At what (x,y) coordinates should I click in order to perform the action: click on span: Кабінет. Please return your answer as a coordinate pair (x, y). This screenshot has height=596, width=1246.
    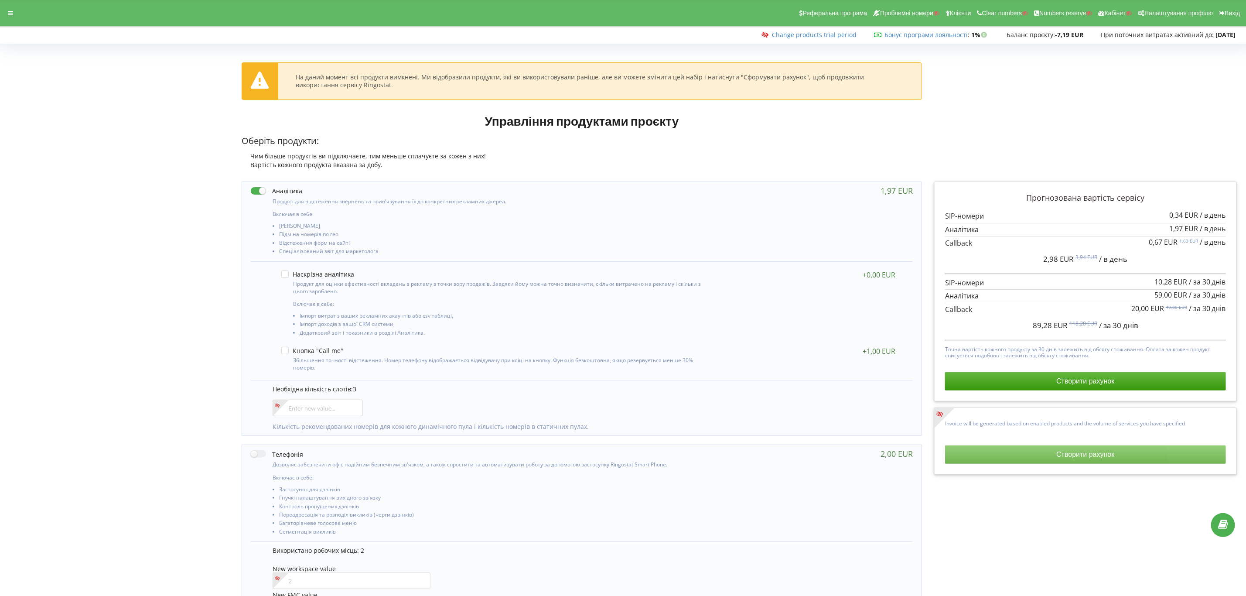
    Looking at the image, I should click on (1115, 13).